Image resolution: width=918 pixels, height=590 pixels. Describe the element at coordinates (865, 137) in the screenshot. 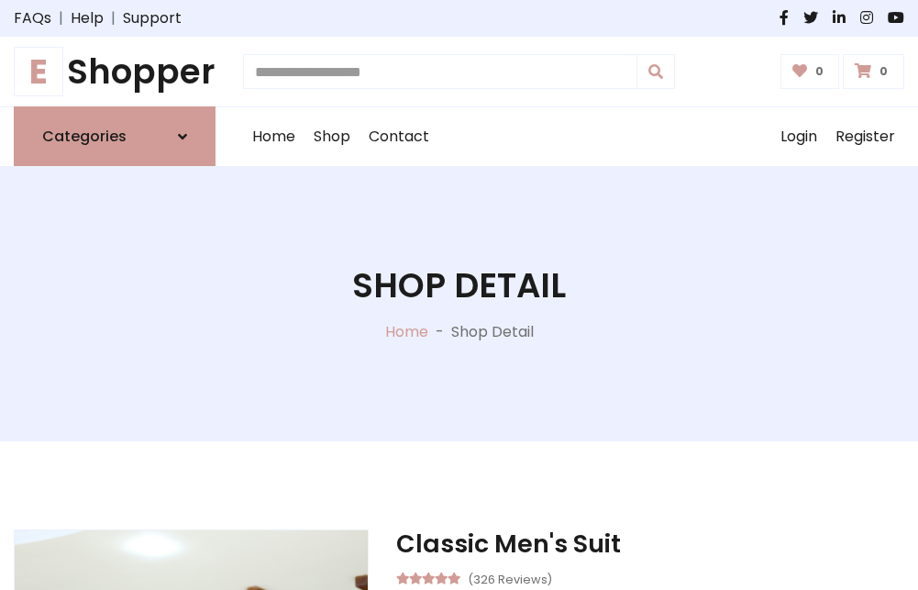

I see `a: Register` at that location.